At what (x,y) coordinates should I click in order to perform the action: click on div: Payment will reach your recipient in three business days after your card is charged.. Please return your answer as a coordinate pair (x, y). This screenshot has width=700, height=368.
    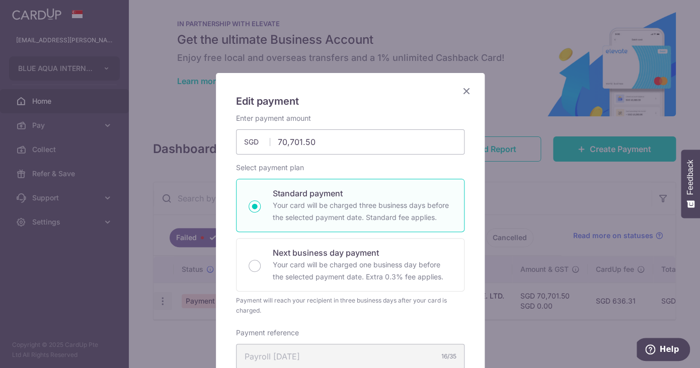
    Looking at the image, I should click on (350, 306).